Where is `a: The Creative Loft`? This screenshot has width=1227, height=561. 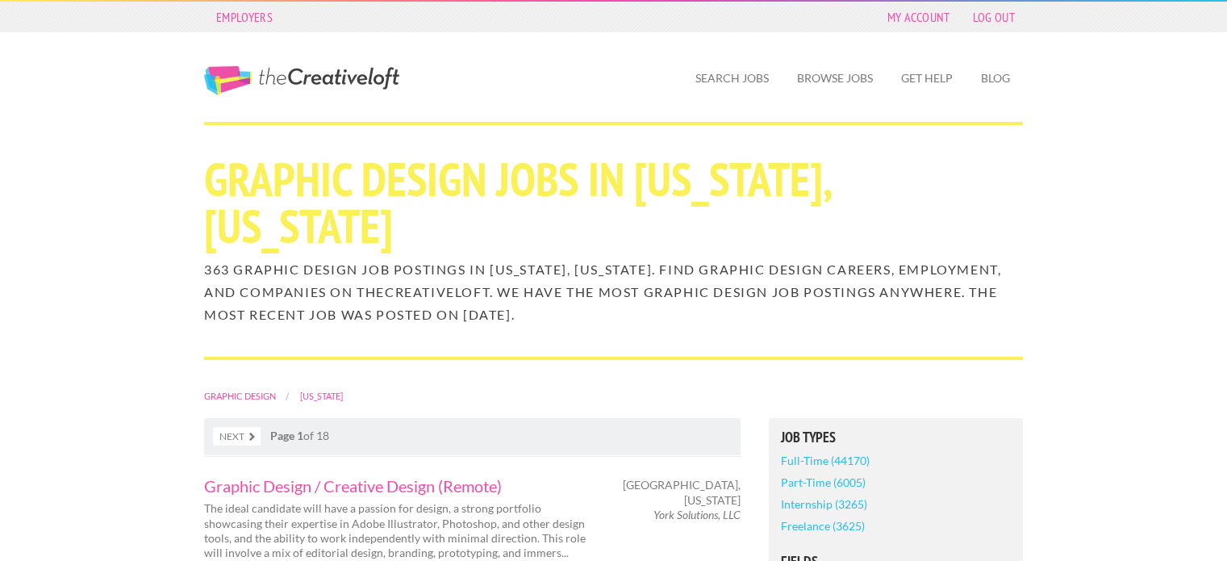
a: The Creative Loft is located at coordinates (302, 81).